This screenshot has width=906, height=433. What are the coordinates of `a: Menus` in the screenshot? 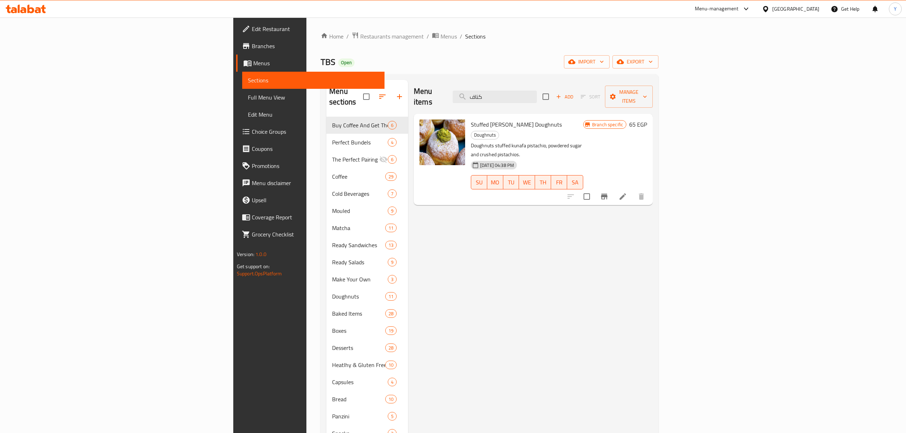 It's located at (444, 36).